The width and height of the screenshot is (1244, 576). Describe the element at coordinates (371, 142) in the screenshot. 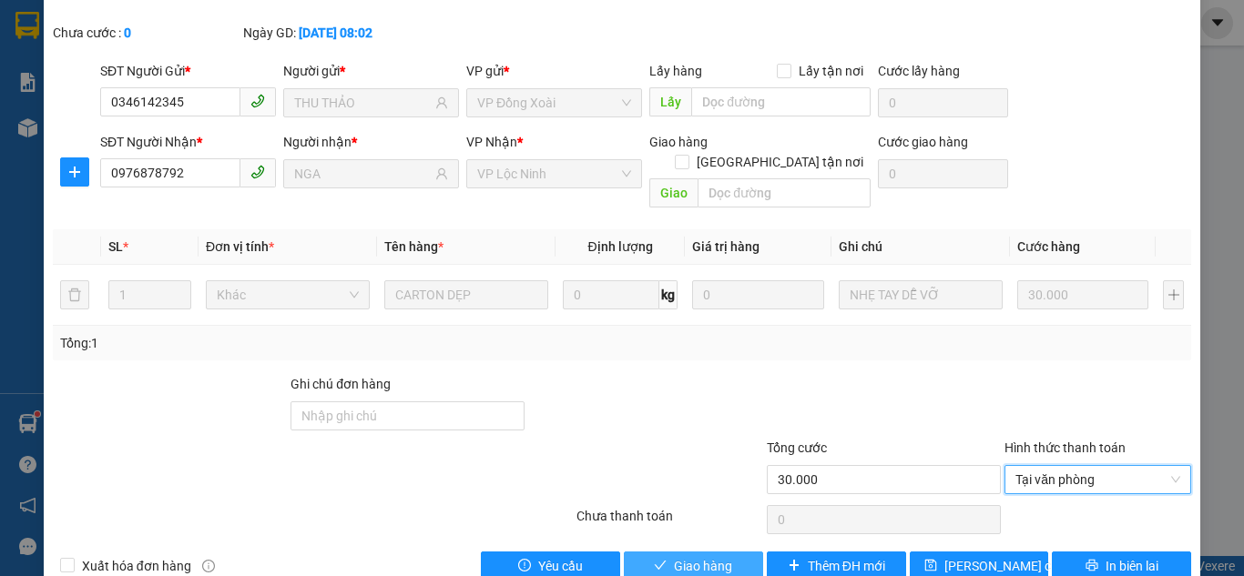

I see `div: Người nhận` at that location.